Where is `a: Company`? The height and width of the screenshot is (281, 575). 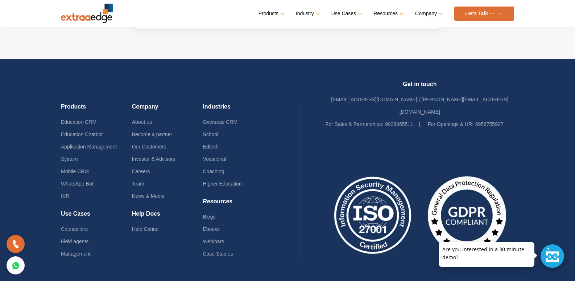
a: Company is located at coordinates (428, 13).